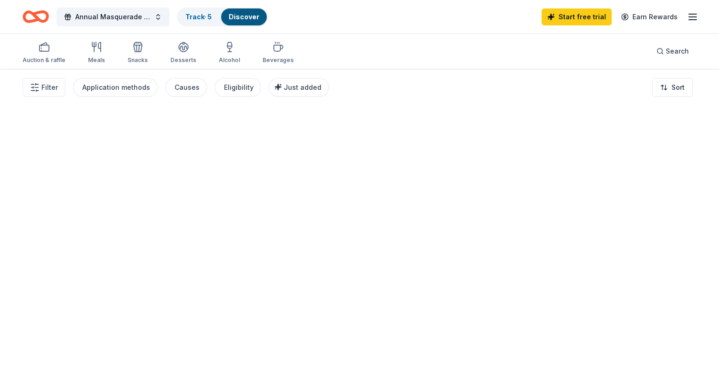  I want to click on div: Causes, so click(187, 88).